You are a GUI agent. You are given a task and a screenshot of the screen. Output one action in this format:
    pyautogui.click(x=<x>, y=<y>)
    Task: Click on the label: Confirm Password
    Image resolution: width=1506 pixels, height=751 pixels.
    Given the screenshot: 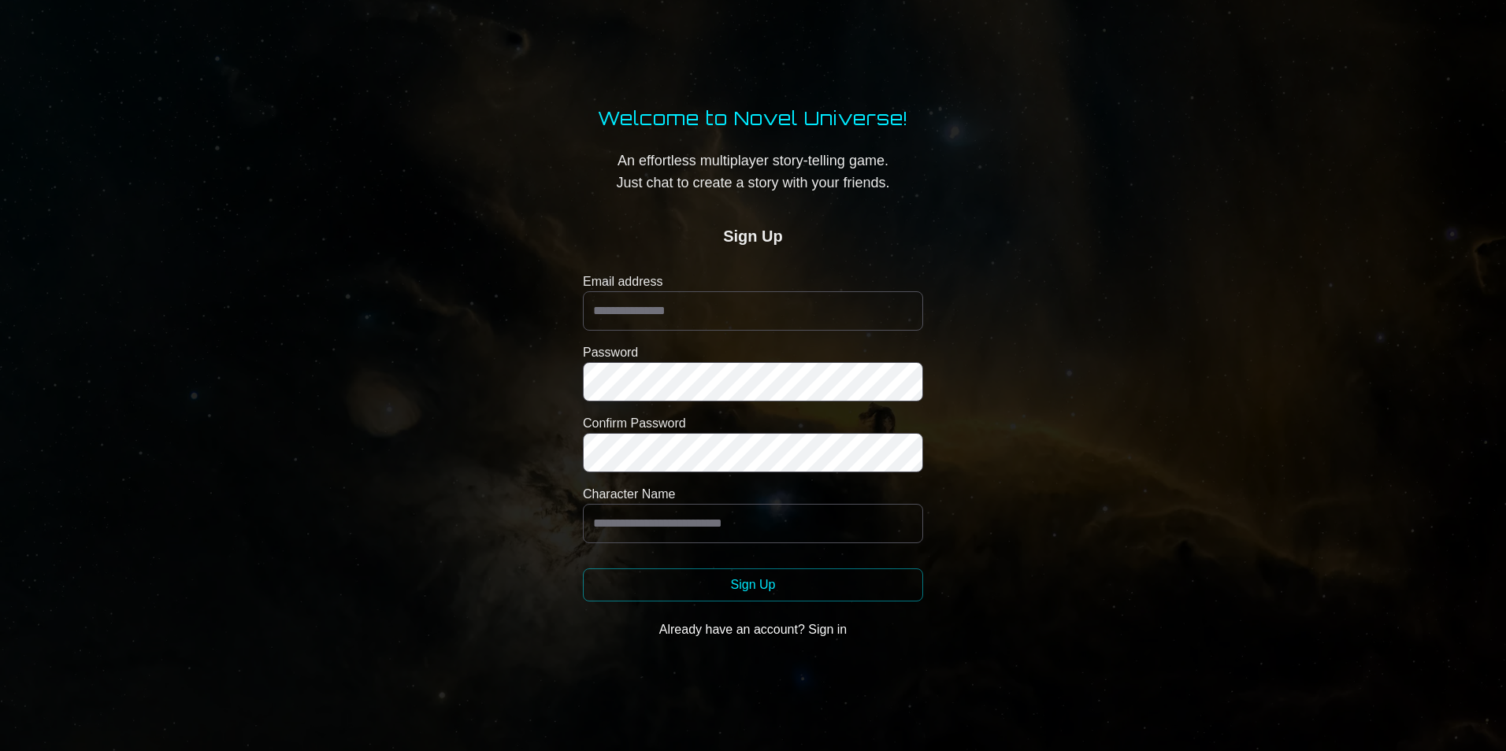 What is the action you would take?
    pyautogui.click(x=753, y=424)
    